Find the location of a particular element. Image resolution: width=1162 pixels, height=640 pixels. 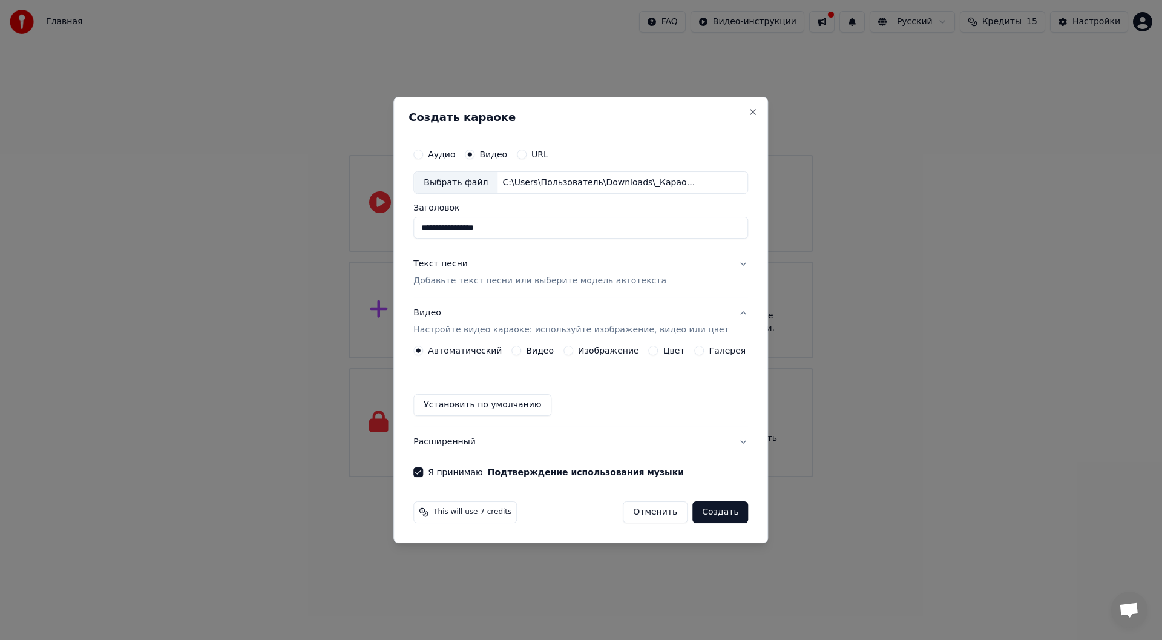

label: Я принимаю is located at coordinates (556, 472).